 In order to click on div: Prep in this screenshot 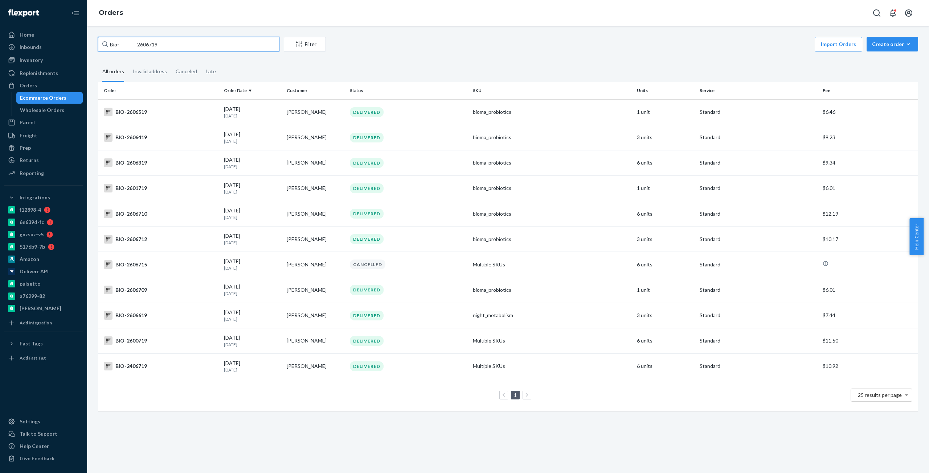, I will do `click(25, 148)`.